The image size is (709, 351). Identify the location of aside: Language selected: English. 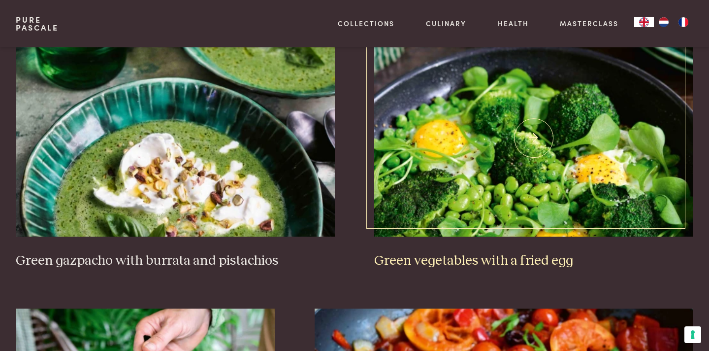
(664, 22).